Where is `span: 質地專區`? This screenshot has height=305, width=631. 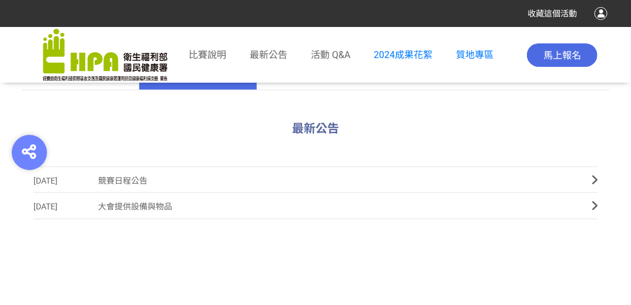 span: 質地專區 is located at coordinates (475, 55).